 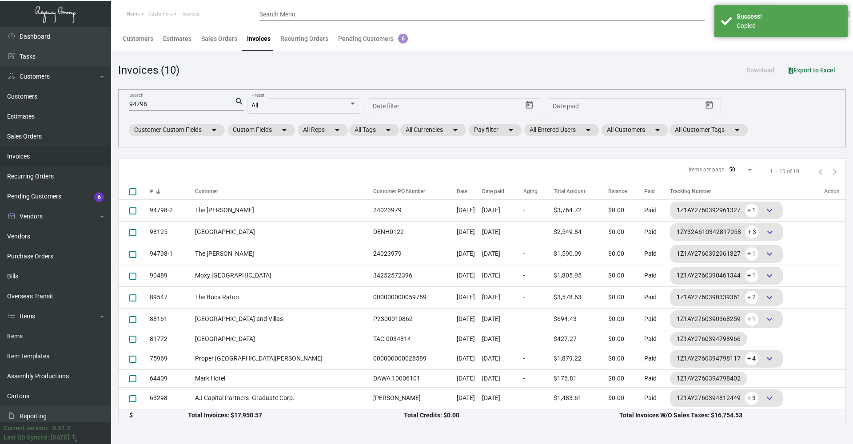 I want to click on td: 90489, so click(x=172, y=275).